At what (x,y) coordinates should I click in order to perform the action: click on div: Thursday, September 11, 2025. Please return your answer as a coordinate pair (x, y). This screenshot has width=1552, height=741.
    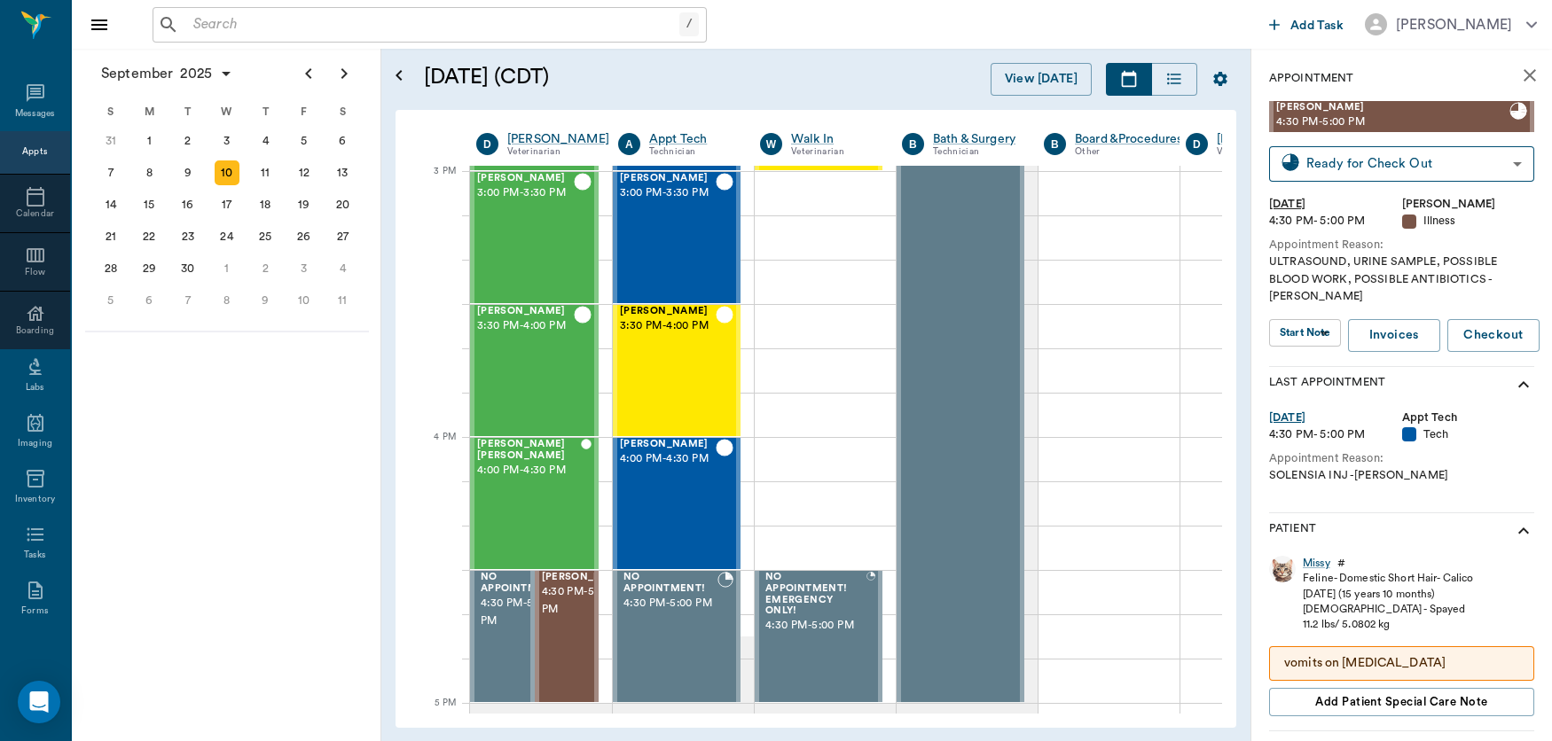
    Looking at the image, I should click on (265, 173).